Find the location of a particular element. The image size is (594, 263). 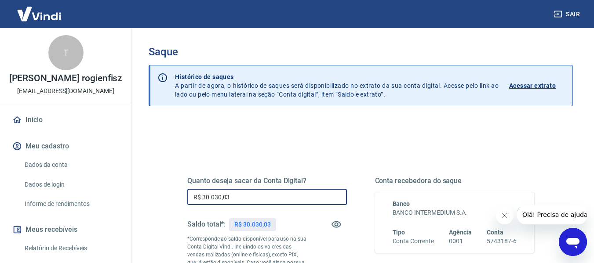

img: Vindi is located at coordinates (39, 14).